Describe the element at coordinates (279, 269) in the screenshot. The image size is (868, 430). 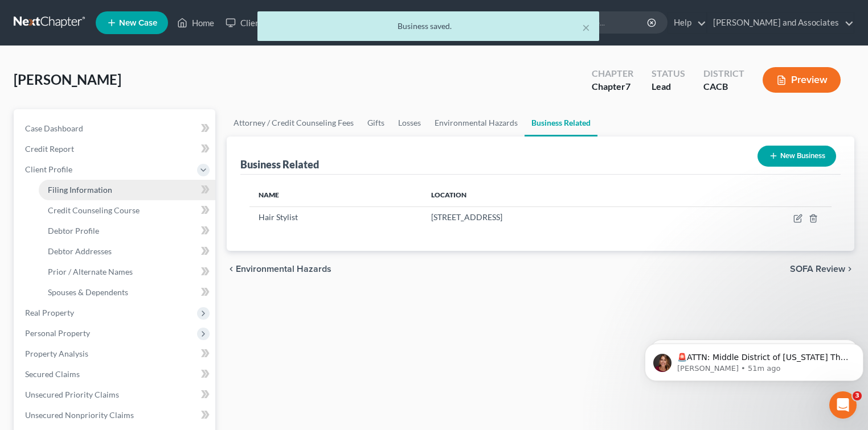
I see `button: chevron_left Environmental Hazards` at that location.